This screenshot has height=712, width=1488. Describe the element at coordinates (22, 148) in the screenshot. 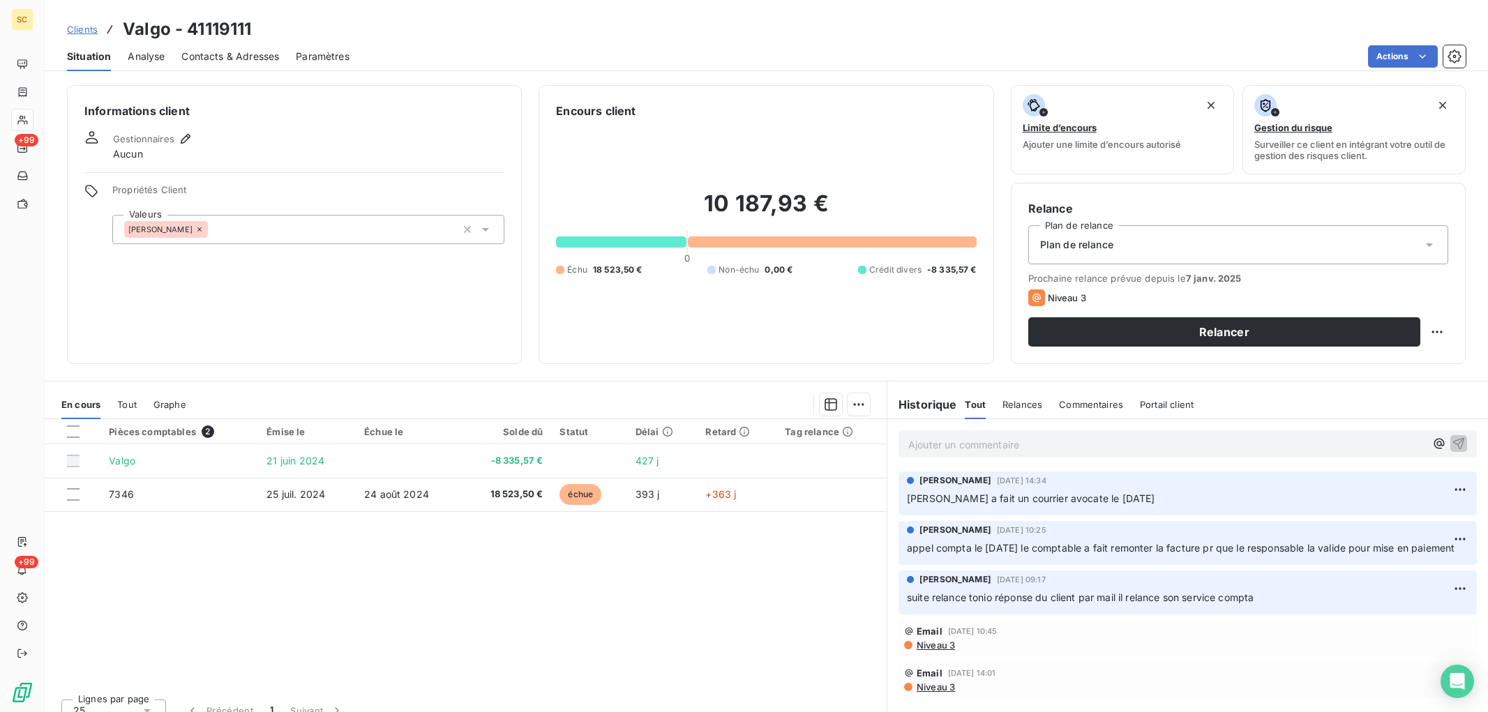

I see `a: +99` at that location.